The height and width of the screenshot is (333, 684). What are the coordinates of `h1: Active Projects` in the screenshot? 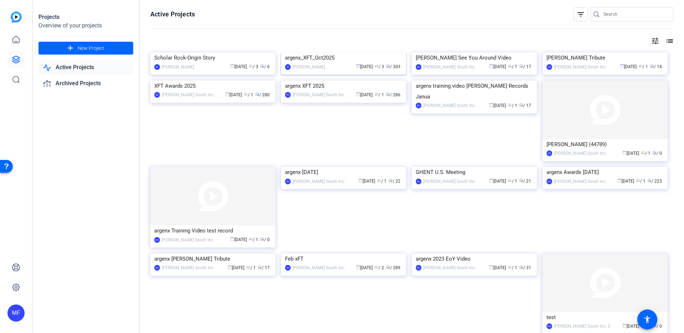 It's located at (173, 14).